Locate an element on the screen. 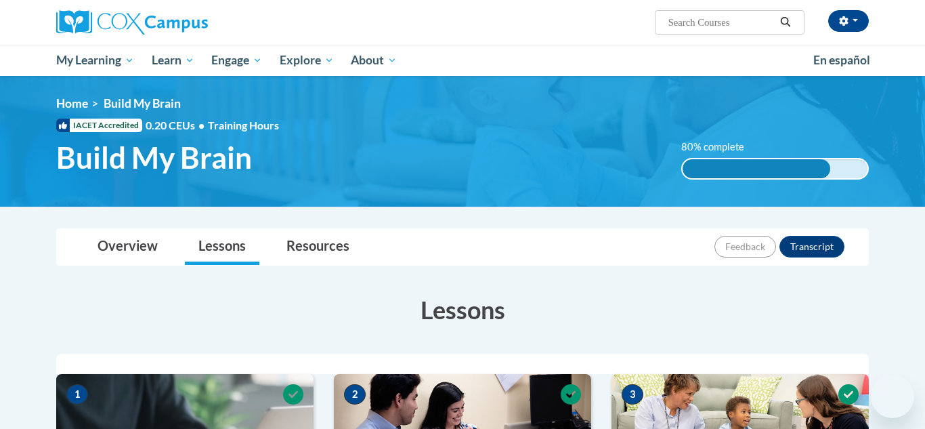  span: Training Hours is located at coordinates (243, 125).